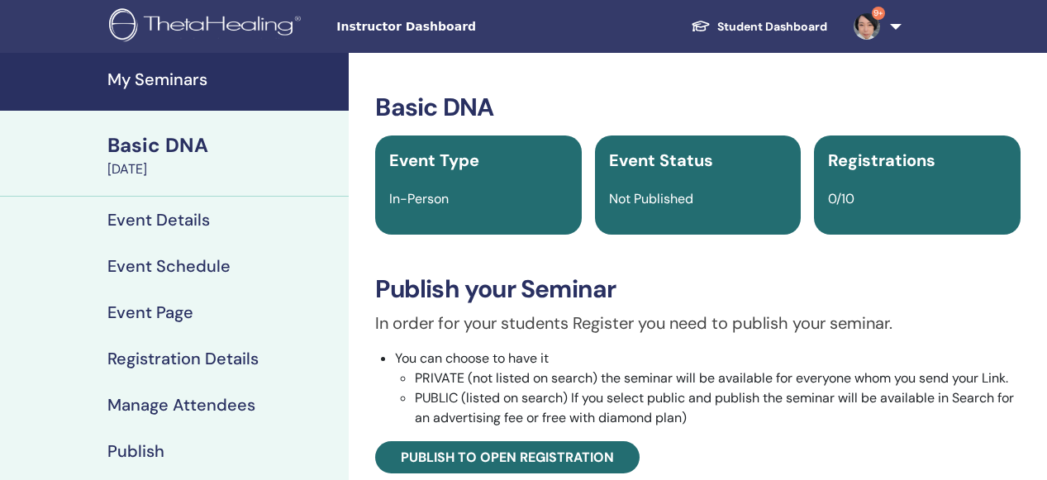  Describe the element at coordinates (697, 323) in the screenshot. I see `p: In order for your students Register you need to publish your seminar.` at that location.